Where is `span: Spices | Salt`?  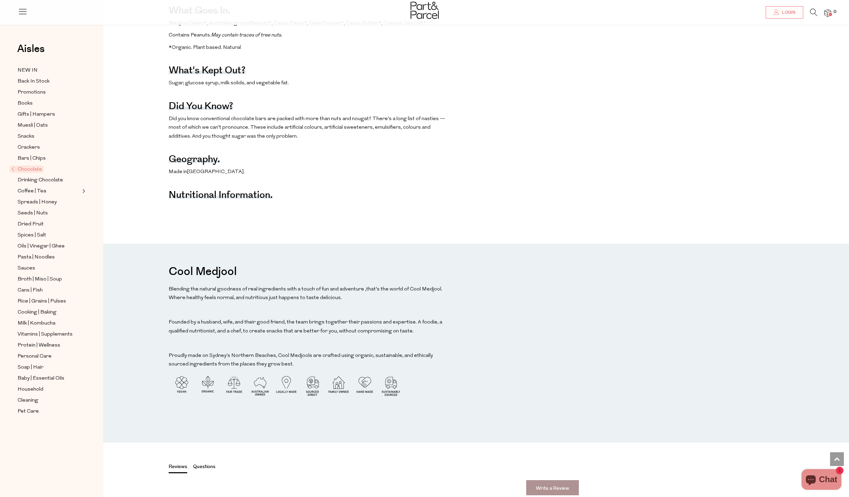
span: Spices | Salt is located at coordinates (32, 235).